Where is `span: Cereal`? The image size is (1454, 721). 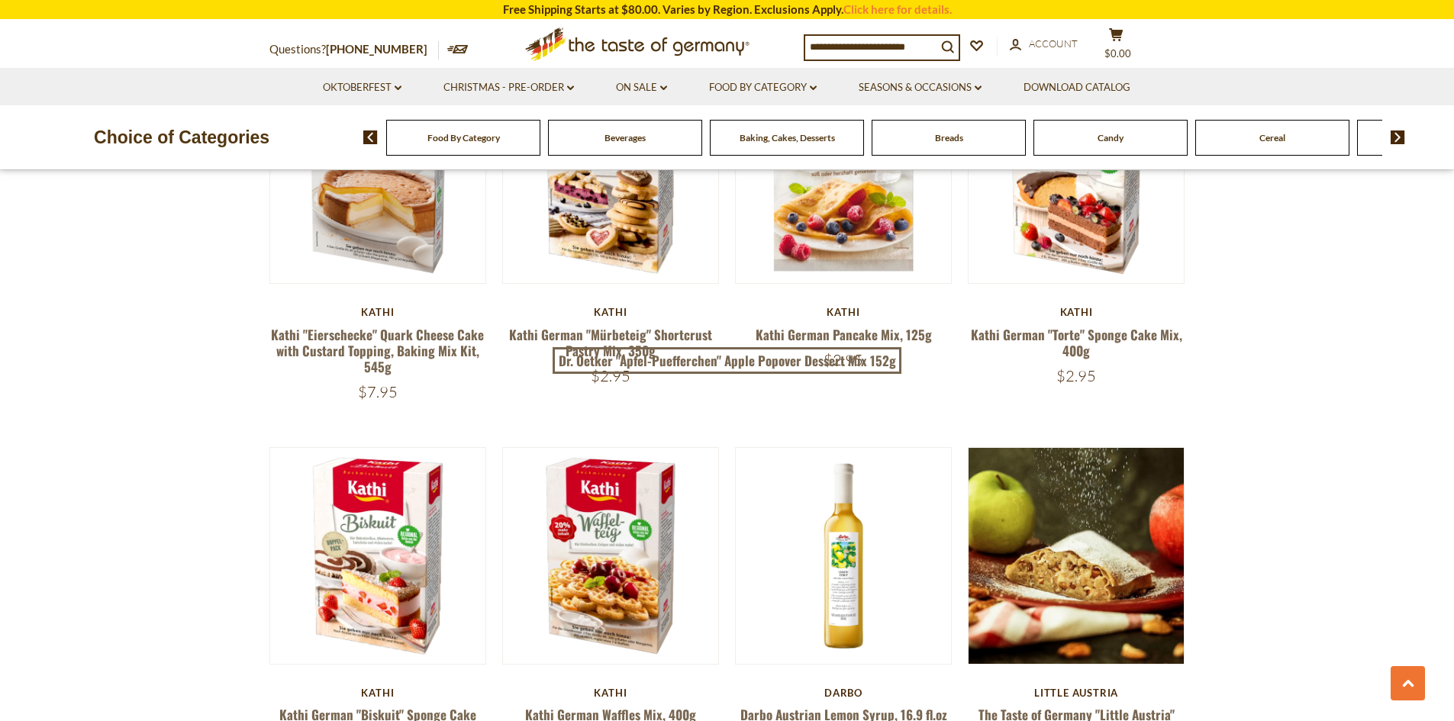 span: Cereal is located at coordinates (1272, 137).